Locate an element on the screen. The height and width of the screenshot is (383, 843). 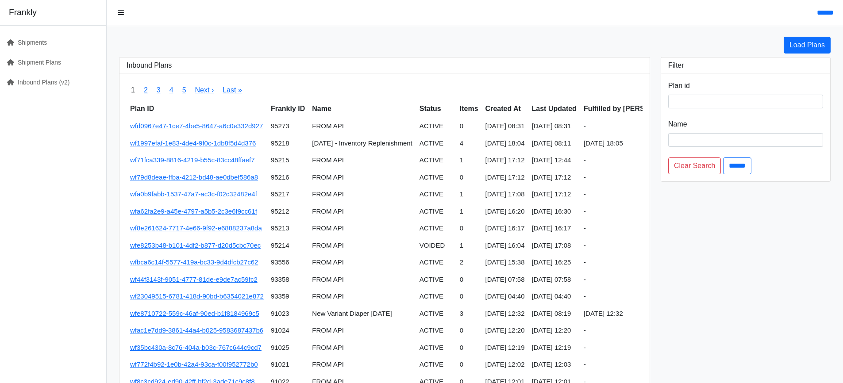
a: wfa0b9fabb-1537-47a7-ac3c-f02c32482e4f is located at coordinates (193, 194).